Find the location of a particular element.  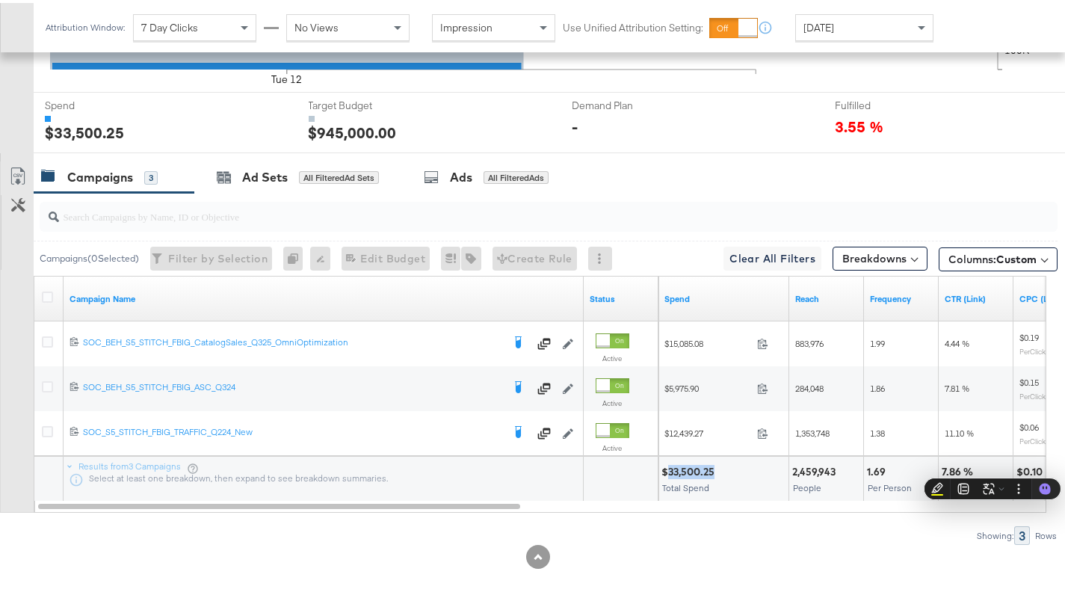

span: No Views is located at coordinates (316, 25).